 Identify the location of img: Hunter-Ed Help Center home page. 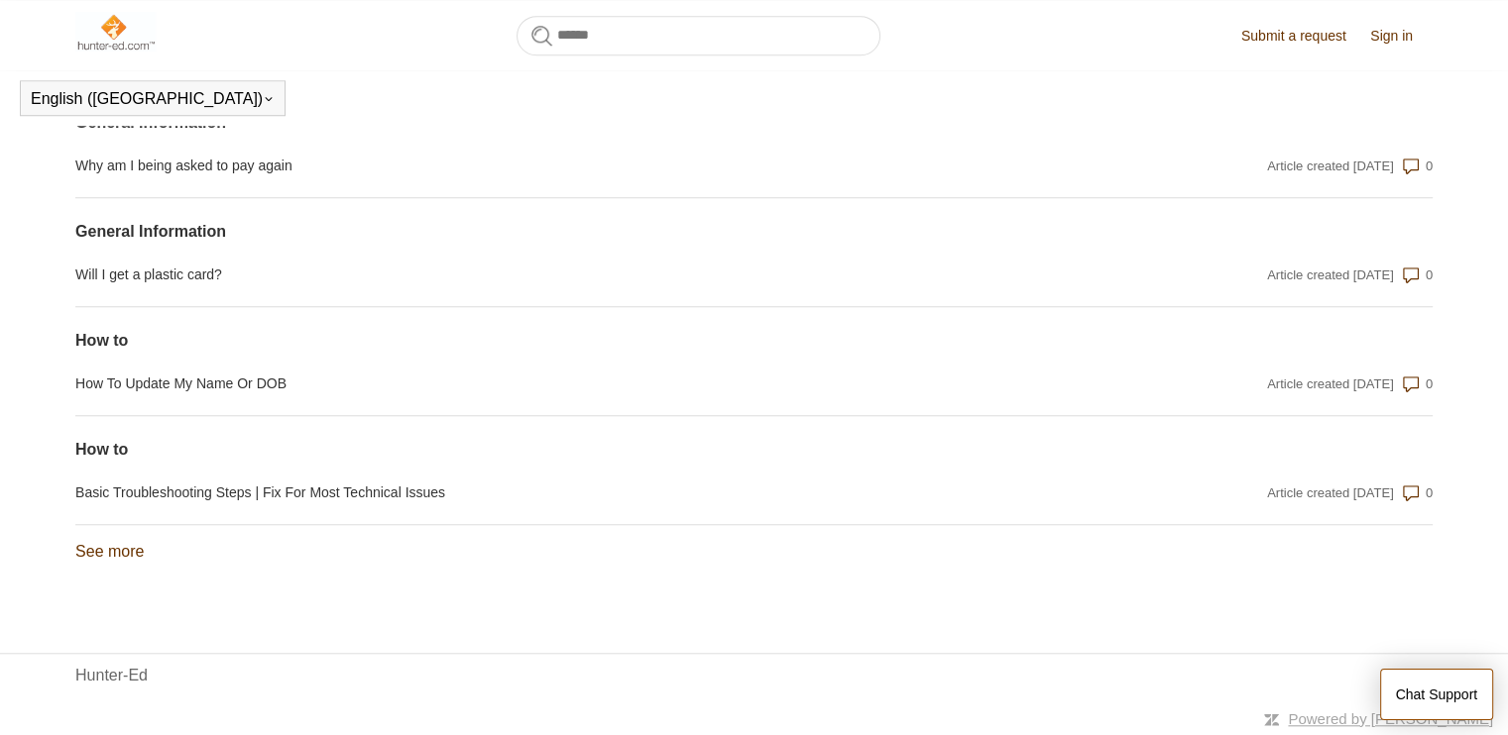
(115, 32).